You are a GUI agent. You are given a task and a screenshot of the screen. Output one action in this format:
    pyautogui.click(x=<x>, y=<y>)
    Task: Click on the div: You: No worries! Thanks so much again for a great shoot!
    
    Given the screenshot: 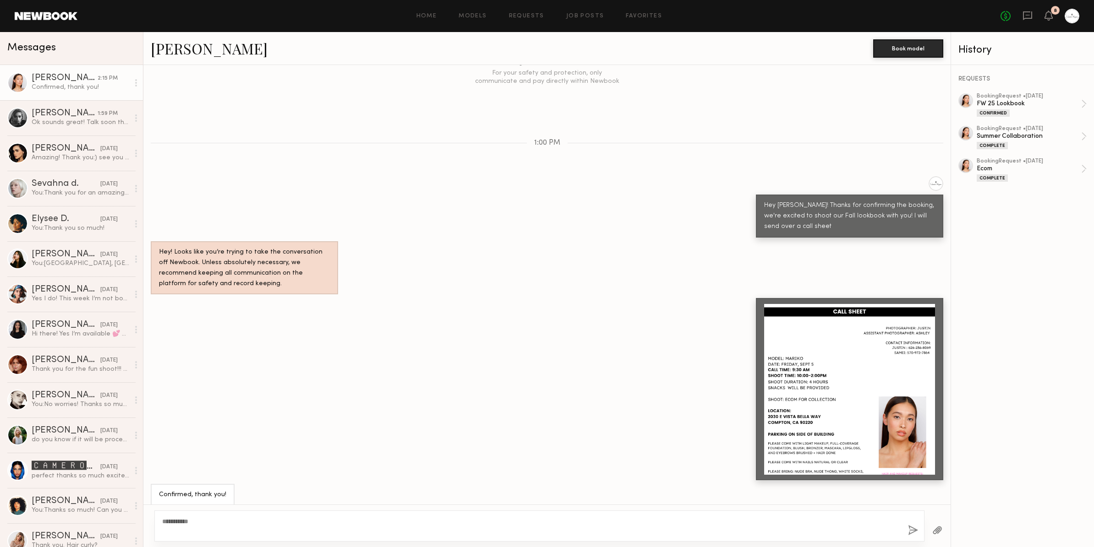 What is the action you would take?
    pyautogui.click(x=80, y=404)
    